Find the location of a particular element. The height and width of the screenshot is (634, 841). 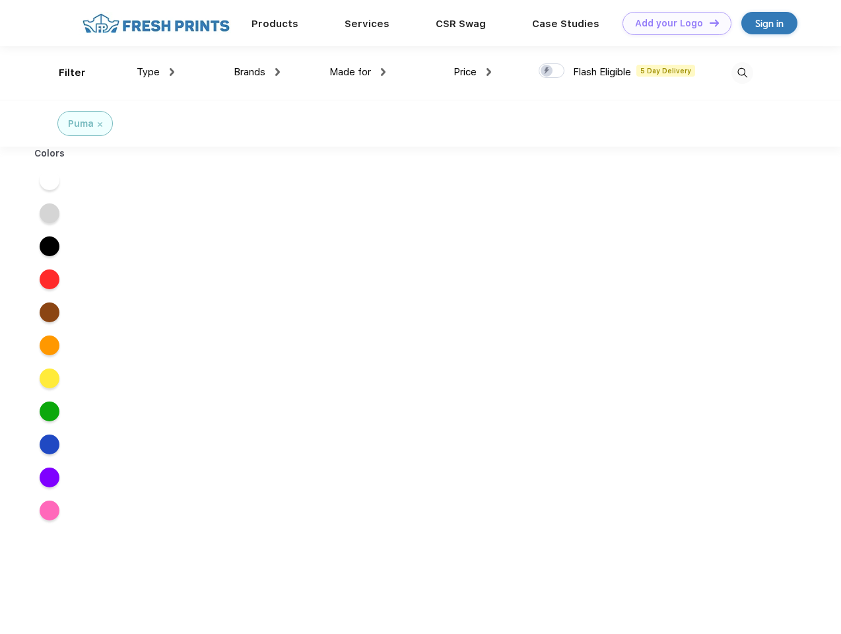

a: CSR Swag is located at coordinates (461, 24).